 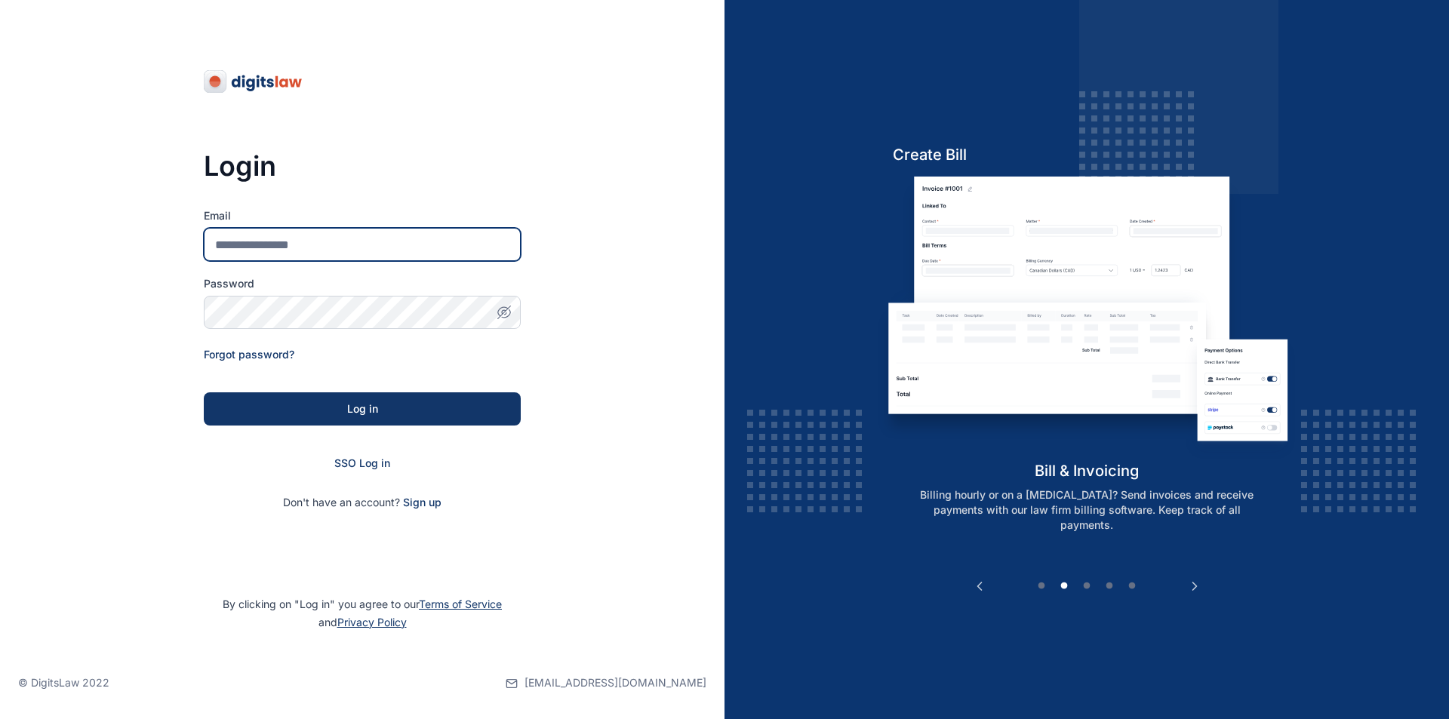 I want to click on h5: Create Bill, so click(x=1087, y=155).